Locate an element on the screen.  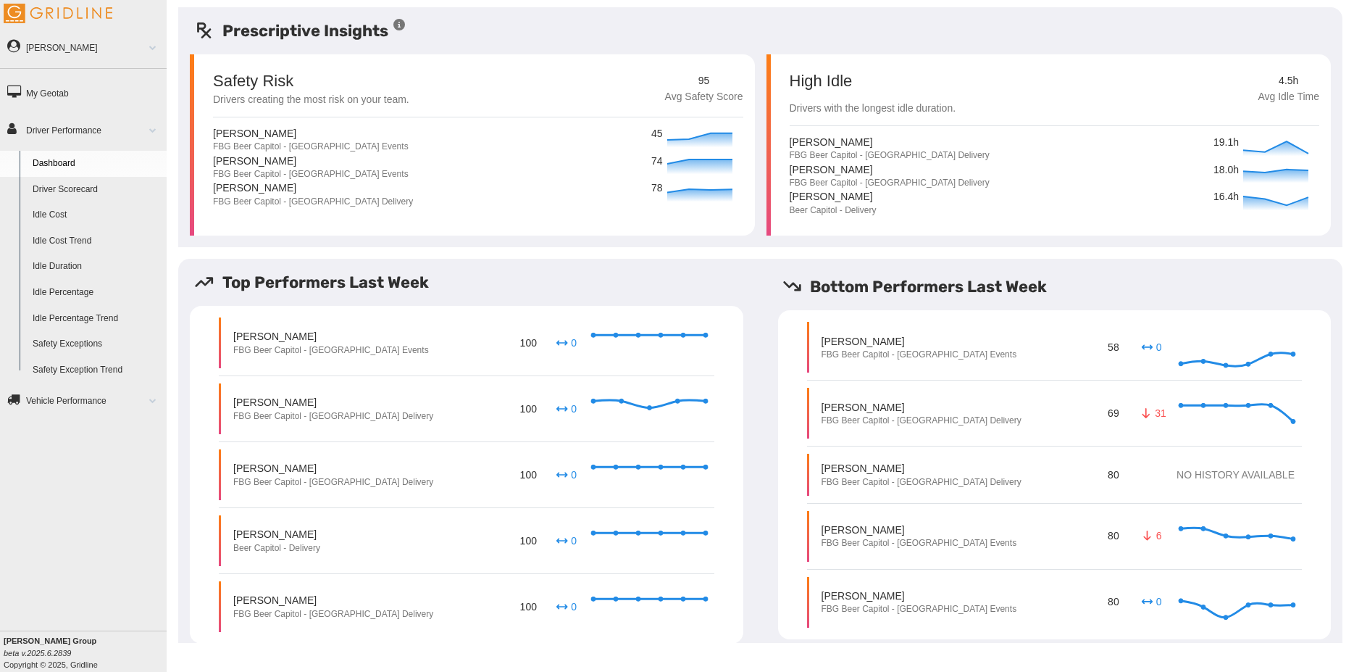
p: 58 is located at coordinates (1114, 347).